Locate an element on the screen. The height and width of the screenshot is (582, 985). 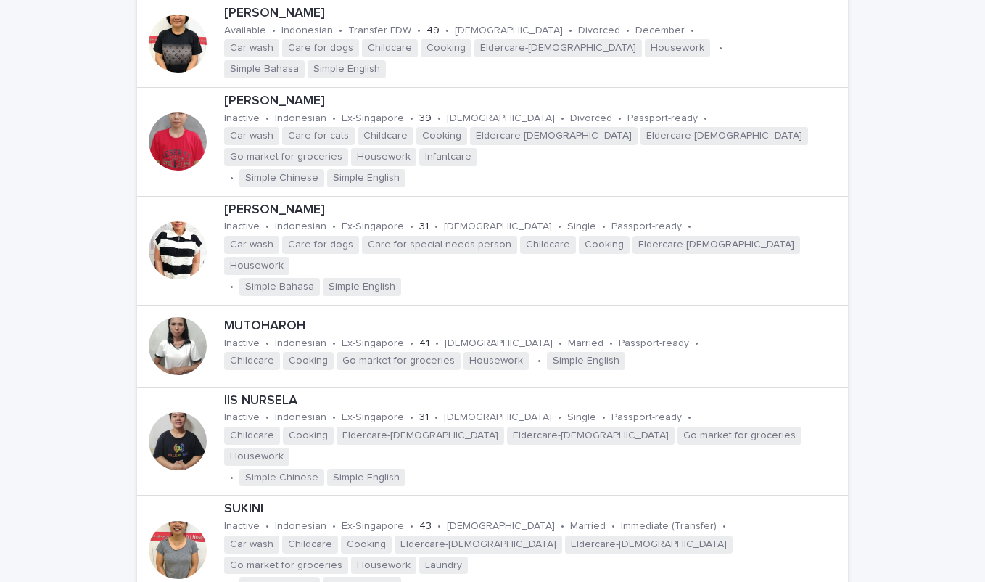
span: Simple Chinese is located at coordinates (281, 477).